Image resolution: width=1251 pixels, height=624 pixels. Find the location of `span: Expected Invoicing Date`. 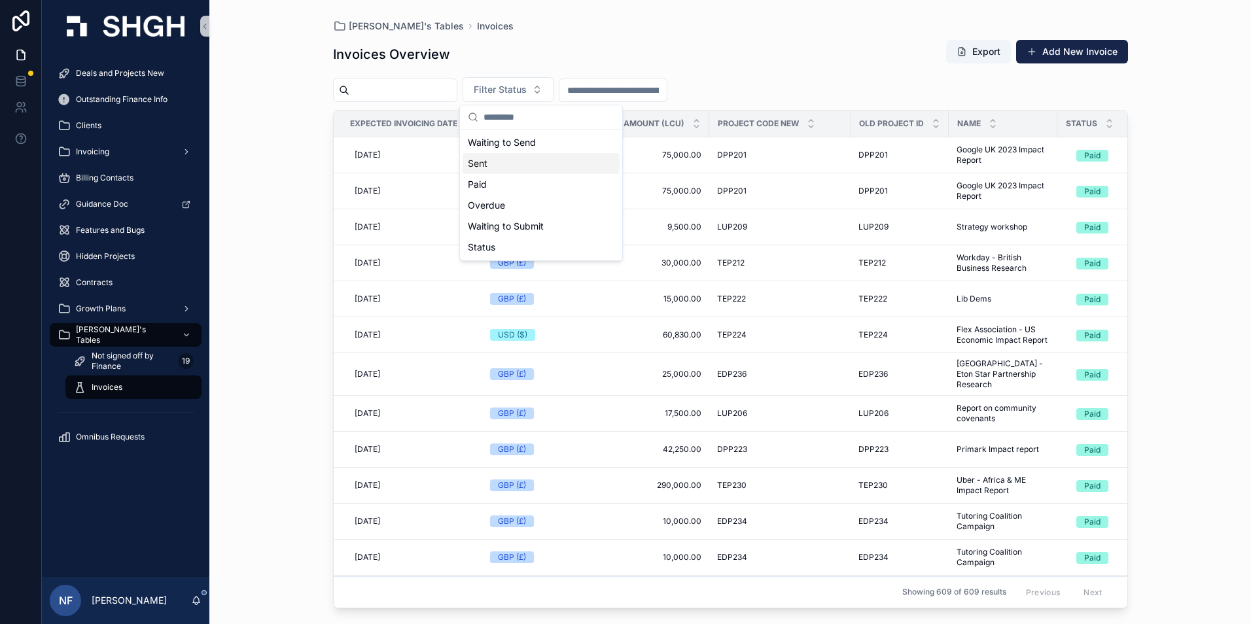

span: Expected Invoicing Date is located at coordinates (404, 124).